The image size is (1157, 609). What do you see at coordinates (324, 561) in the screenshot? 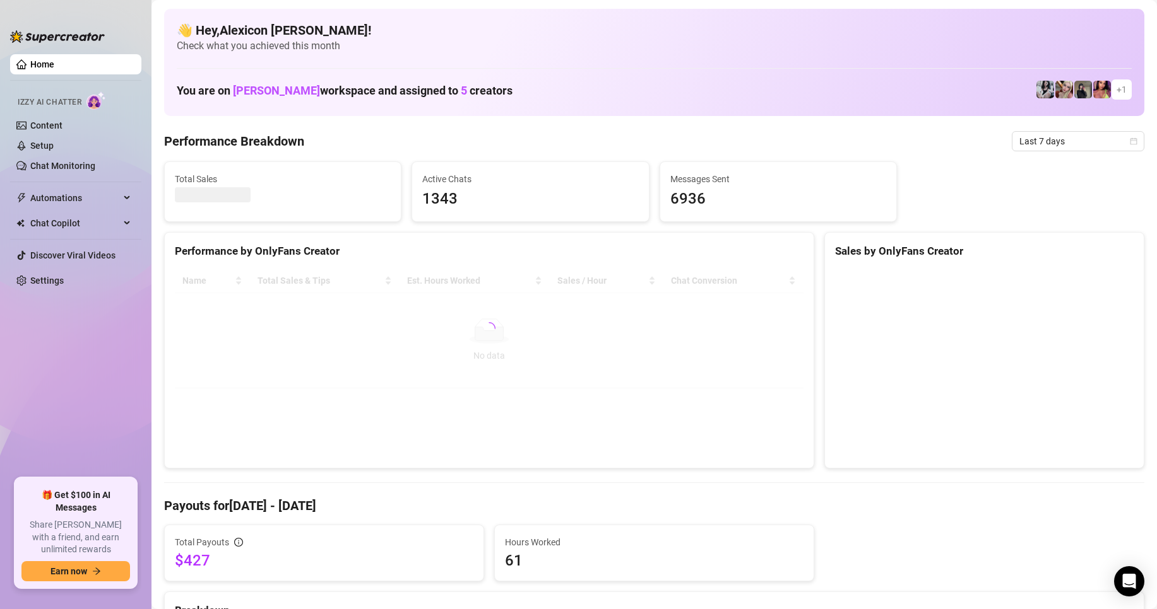
I see `span: $427` at bounding box center [324, 561].